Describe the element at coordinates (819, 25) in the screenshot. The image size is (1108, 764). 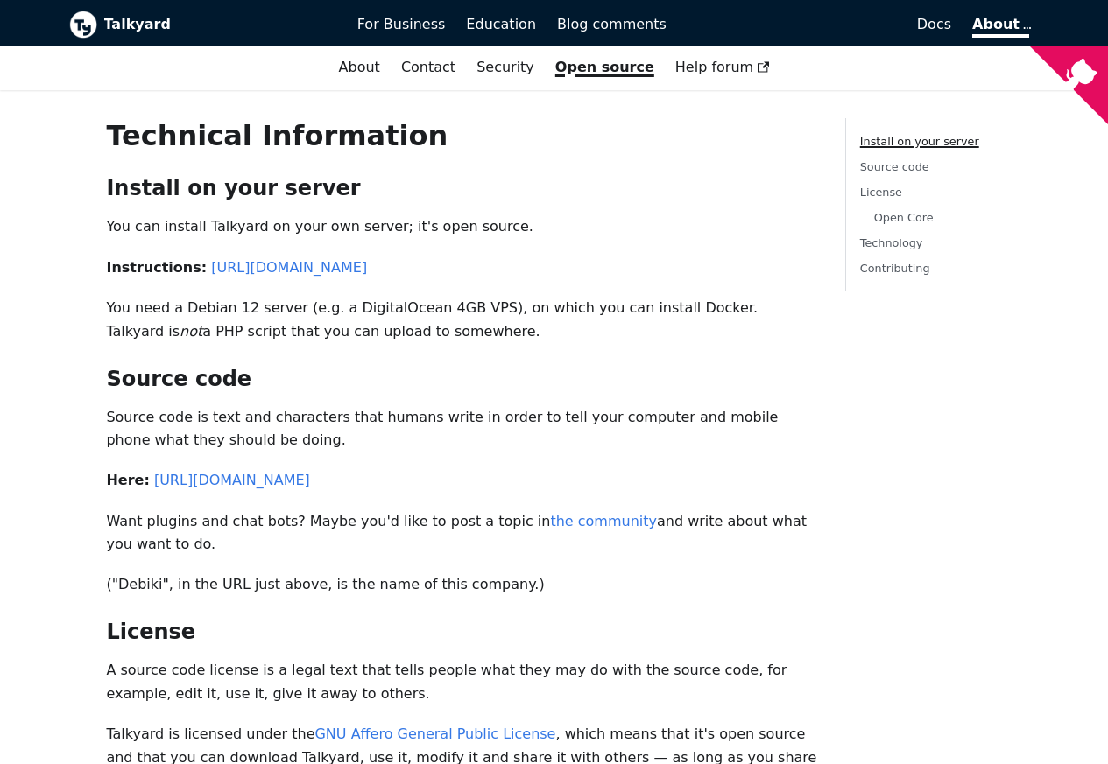
I see `a: Docs` at that location.